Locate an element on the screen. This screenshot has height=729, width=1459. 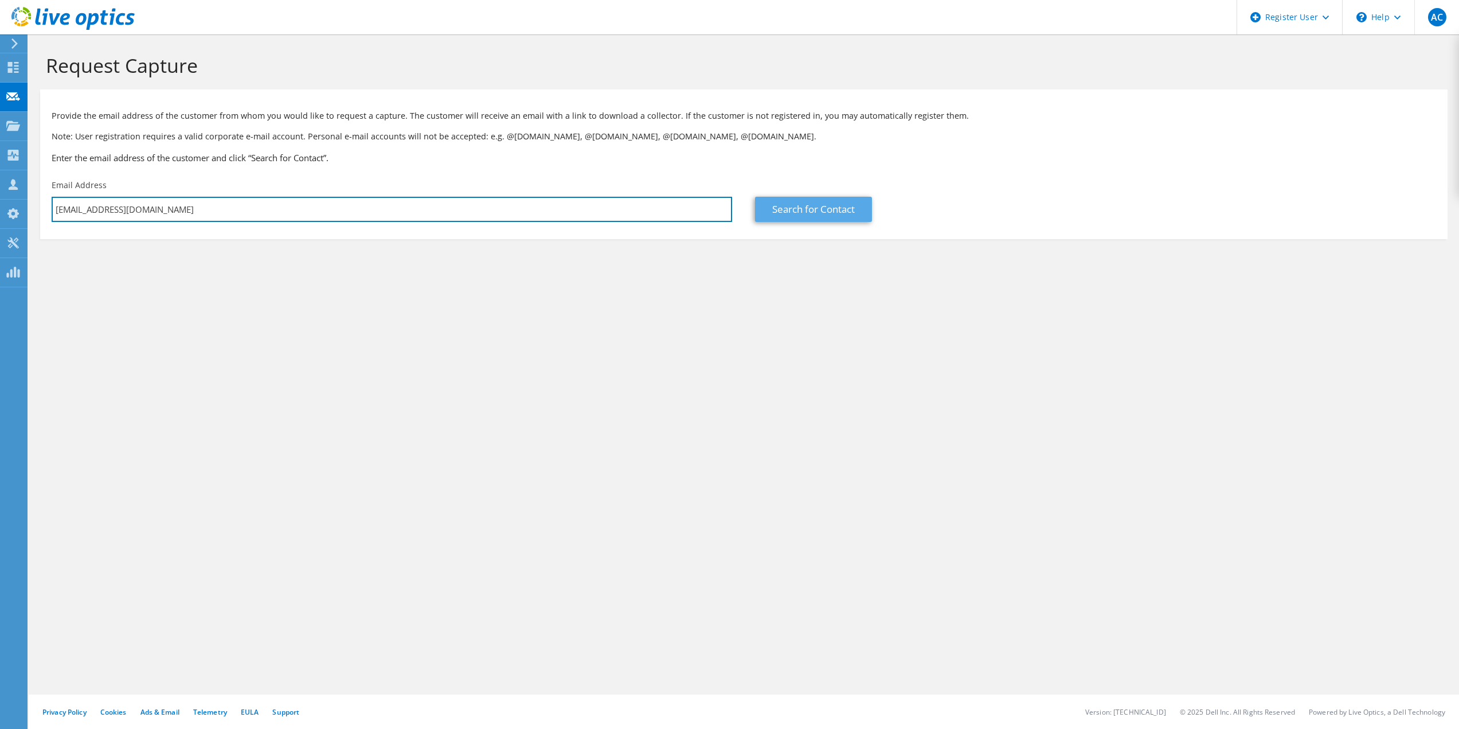
li: © 2025 Dell Inc. All Rights Reserved is located at coordinates (1237, 712).